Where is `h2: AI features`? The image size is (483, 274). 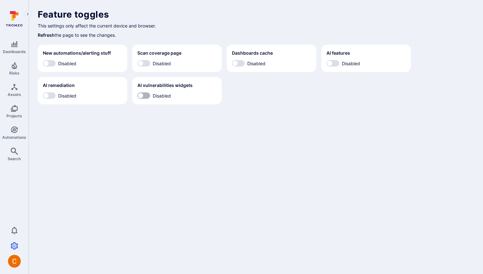 h2: AI features is located at coordinates (338, 53).